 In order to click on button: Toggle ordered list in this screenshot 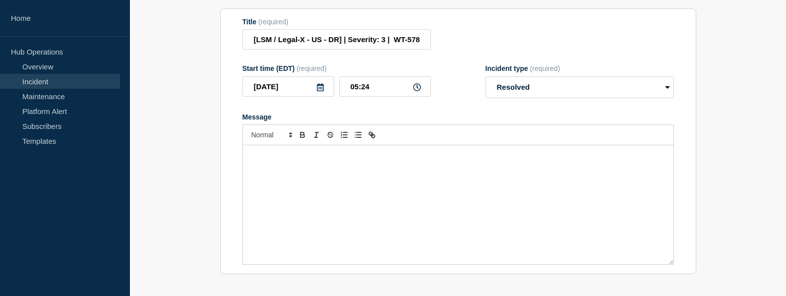, I will do `click(344, 135)`.